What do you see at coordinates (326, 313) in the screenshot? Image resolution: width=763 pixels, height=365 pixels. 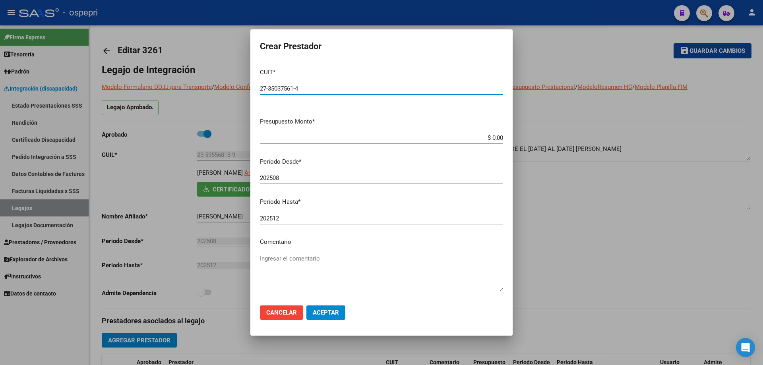 I see `button: Aceptar` at bounding box center [326, 313].